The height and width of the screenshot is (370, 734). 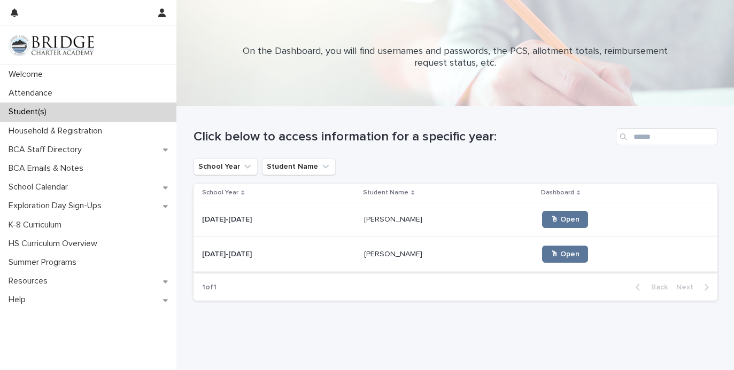 What do you see at coordinates (37, 225) in the screenshot?
I see `p: K-8 Curriculum` at bounding box center [37, 225].